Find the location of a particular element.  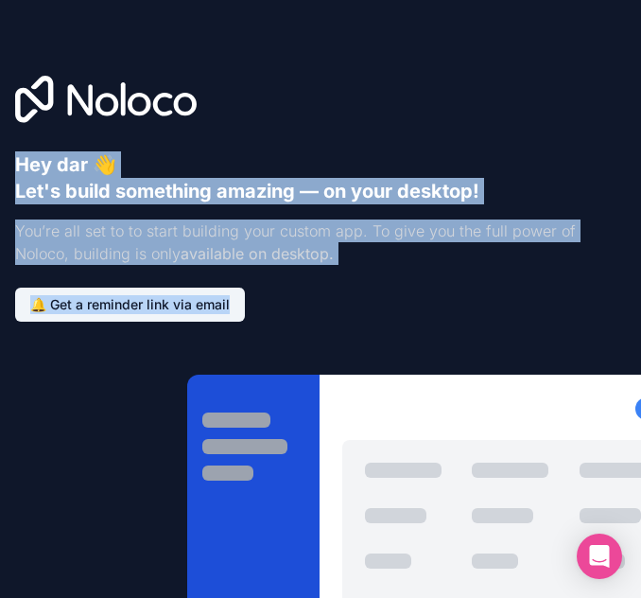

p: Hey dar 👋 is located at coordinates (321, 165).